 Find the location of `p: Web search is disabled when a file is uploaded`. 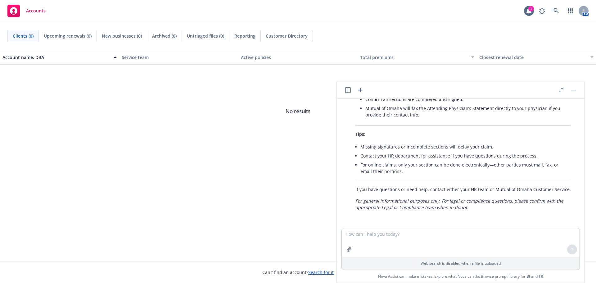

p: Web search is disabled when a file is uploaded is located at coordinates (461, 263).